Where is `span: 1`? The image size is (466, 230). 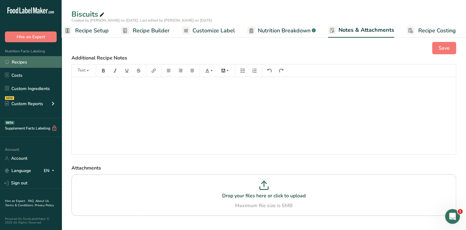 span: 1 is located at coordinates (461, 211).